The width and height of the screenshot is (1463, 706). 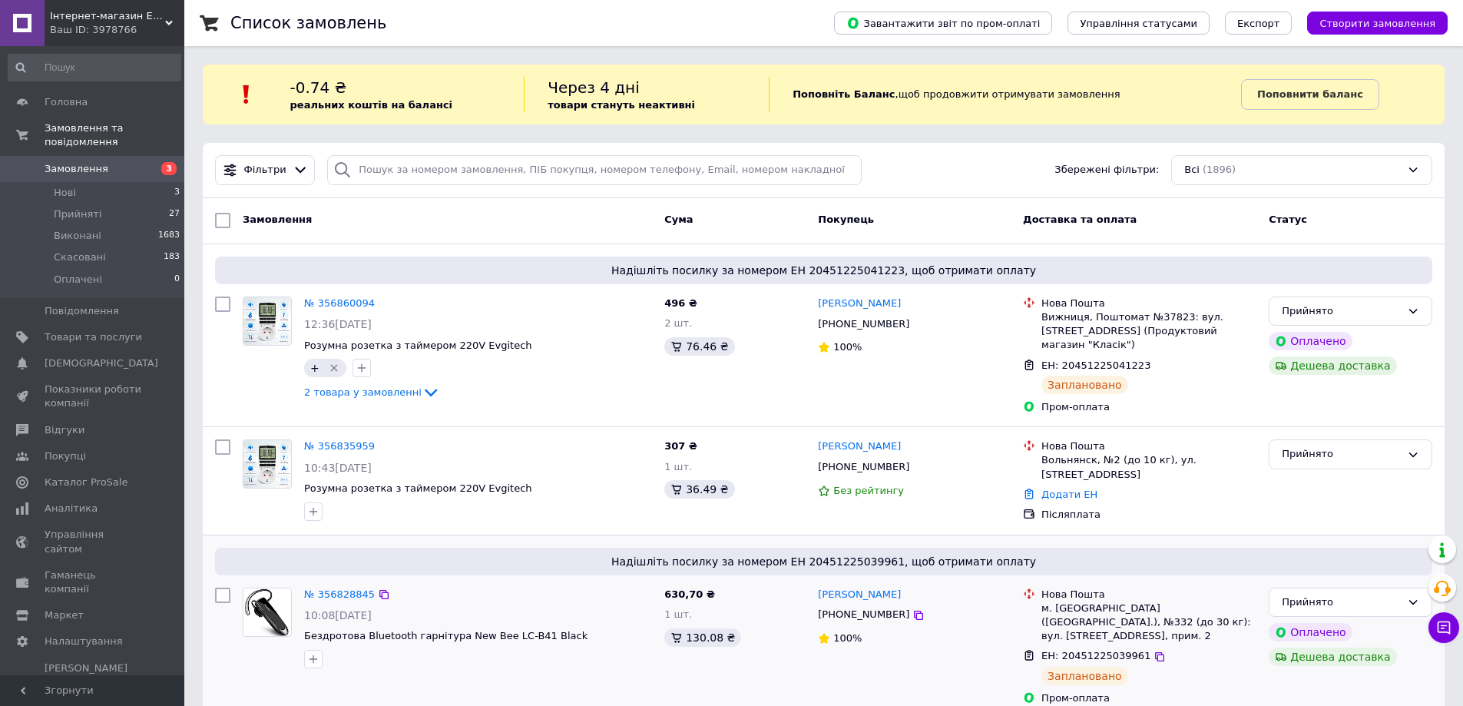 I want to click on span: Повідомлення, so click(x=81, y=311).